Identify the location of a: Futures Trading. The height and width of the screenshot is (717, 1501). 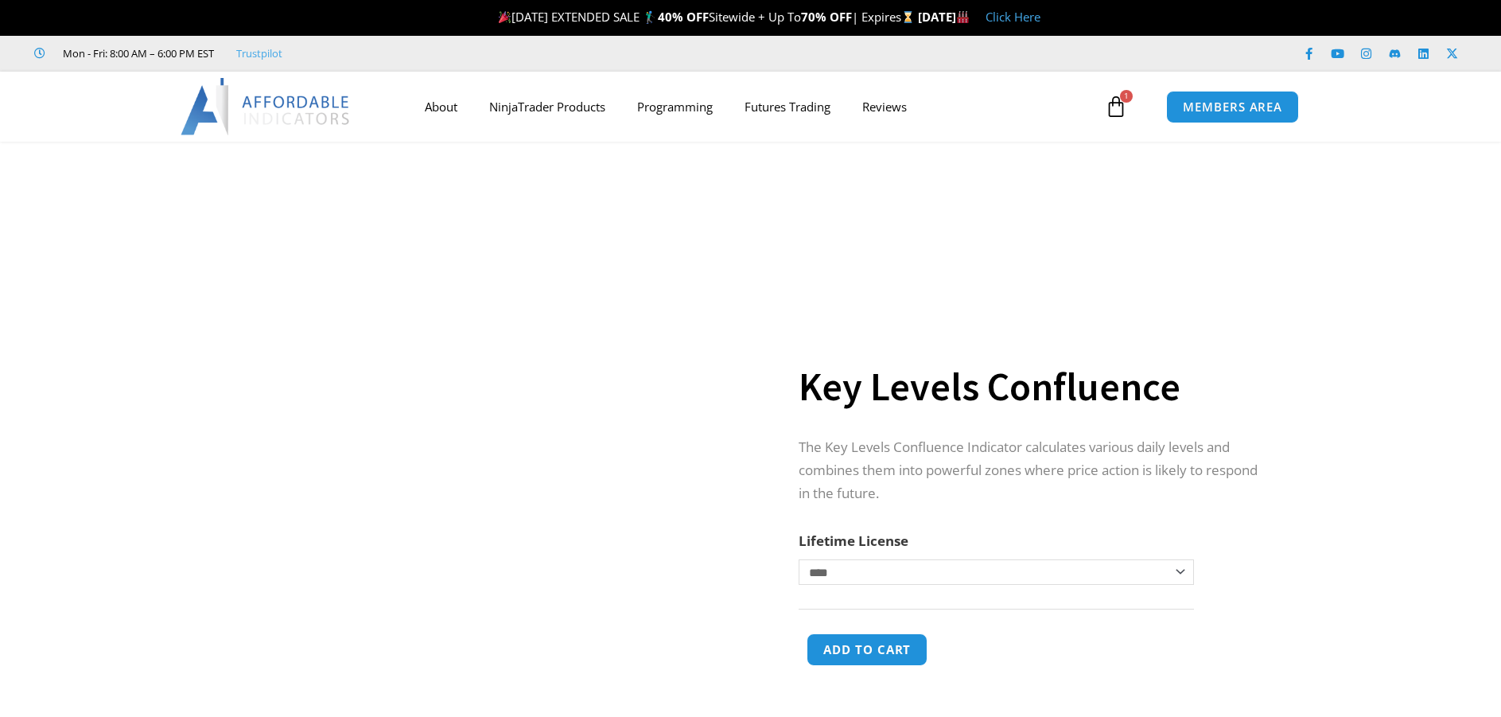
(788, 107).